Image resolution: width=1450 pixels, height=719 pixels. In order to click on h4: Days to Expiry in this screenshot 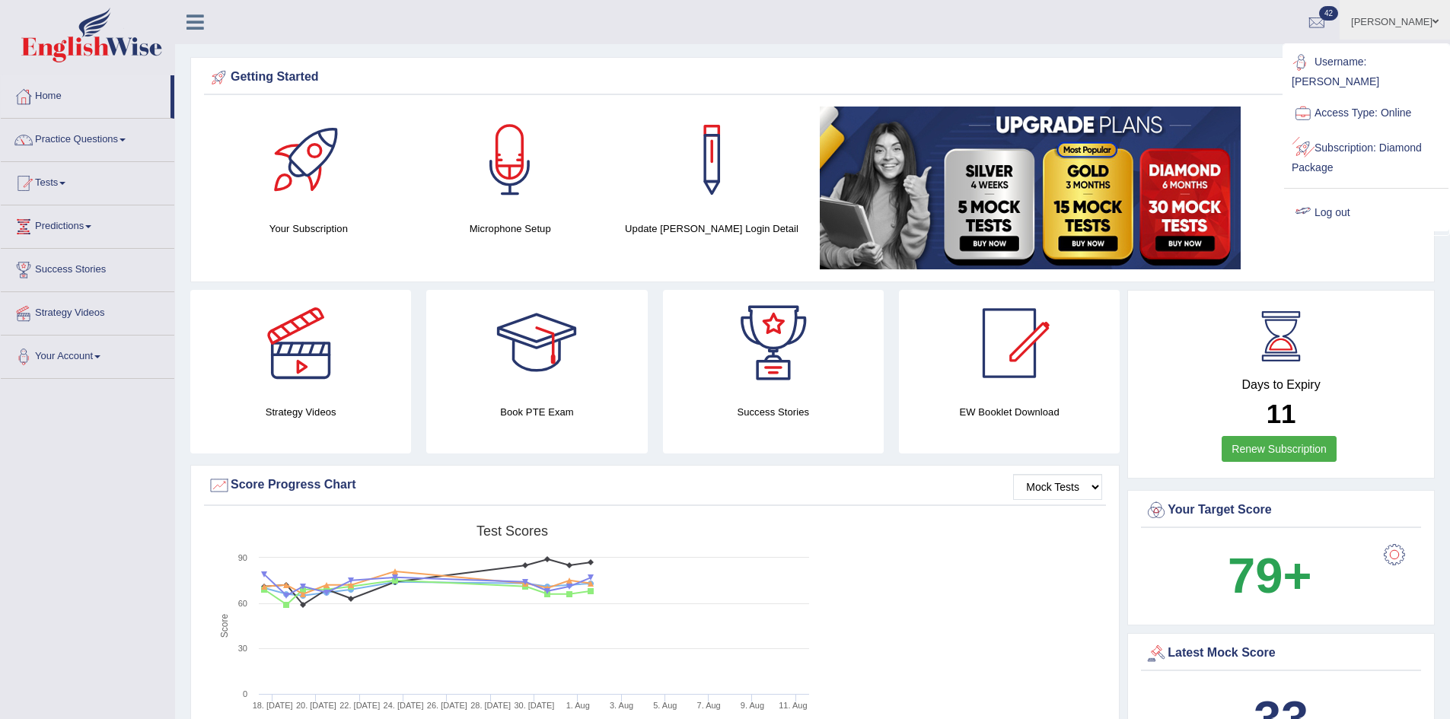, I will do `click(1281, 385)`.